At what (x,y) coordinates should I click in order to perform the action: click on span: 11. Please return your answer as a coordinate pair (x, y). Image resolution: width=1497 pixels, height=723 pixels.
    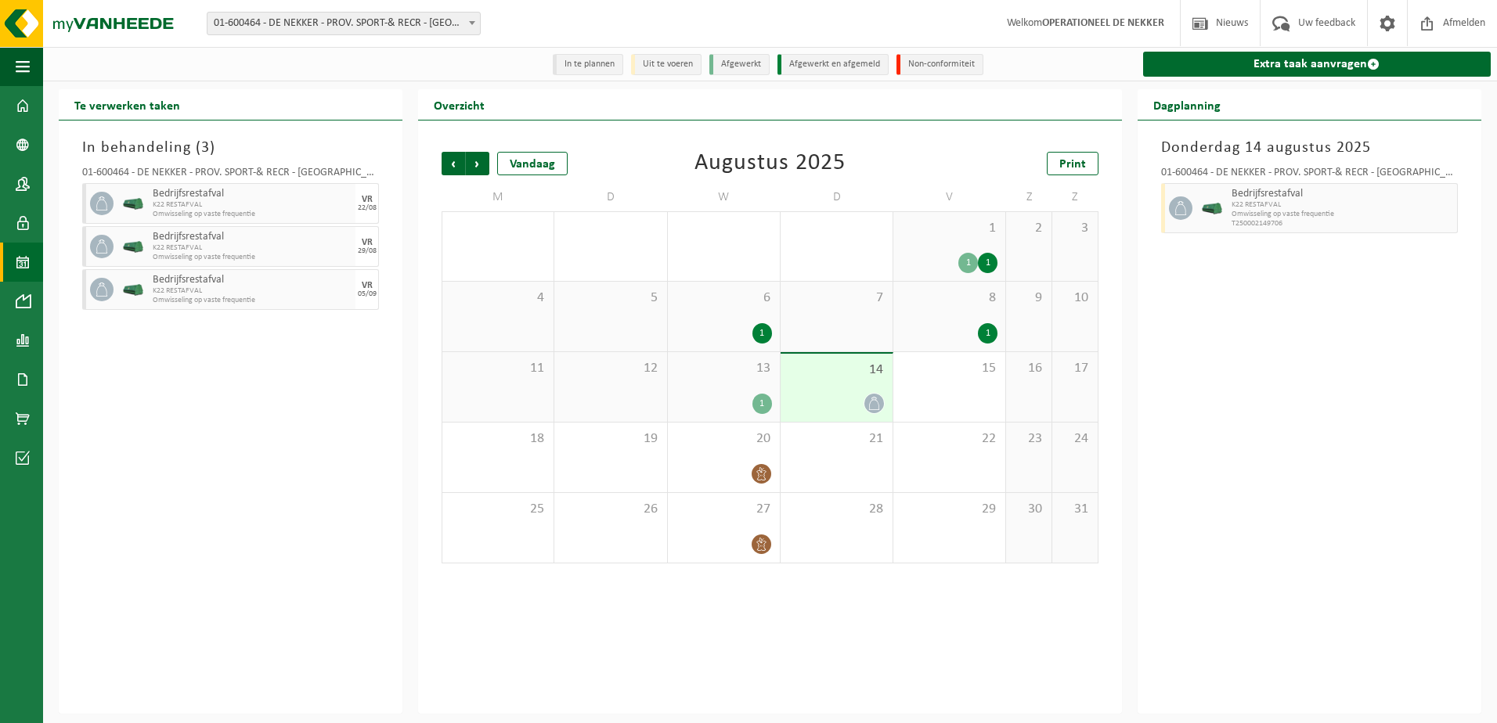
    Looking at the image, I should click on (498, 369).